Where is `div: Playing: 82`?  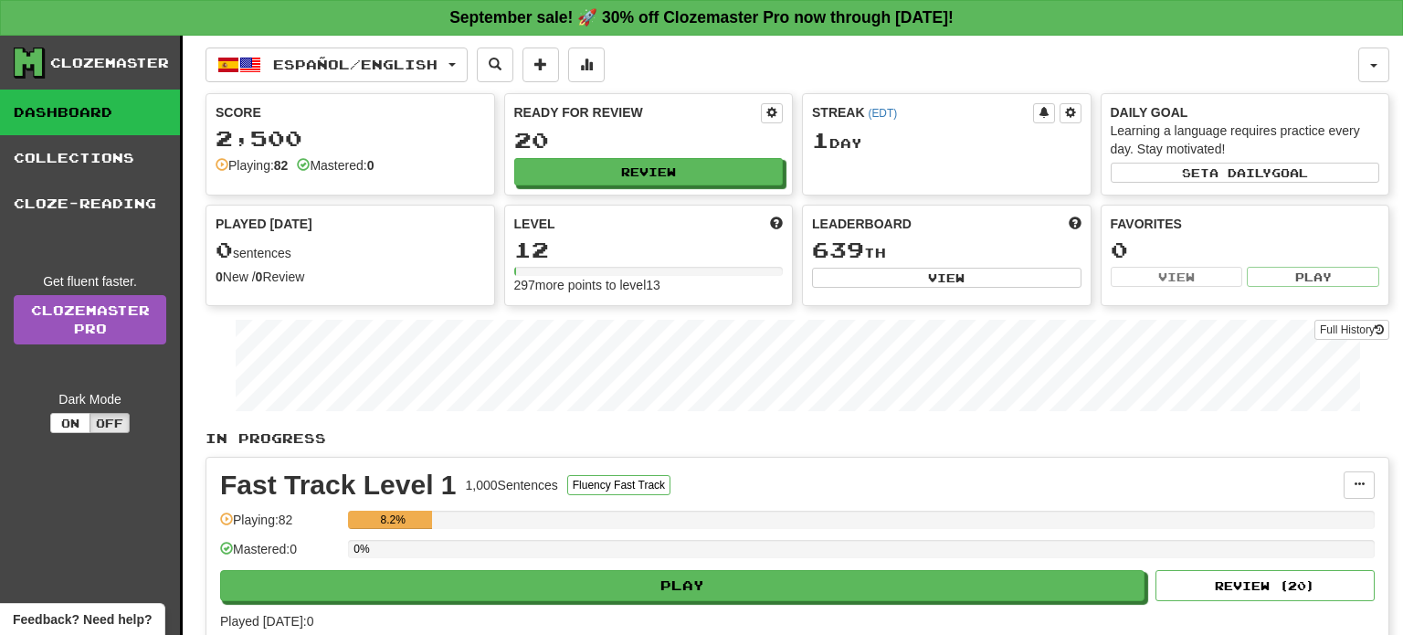 div: Playing: 82 is located at coordinates (280, 525).